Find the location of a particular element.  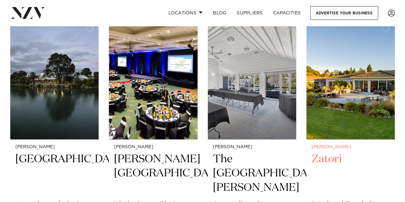

a: BLOG is located at coordinates (219, 13).